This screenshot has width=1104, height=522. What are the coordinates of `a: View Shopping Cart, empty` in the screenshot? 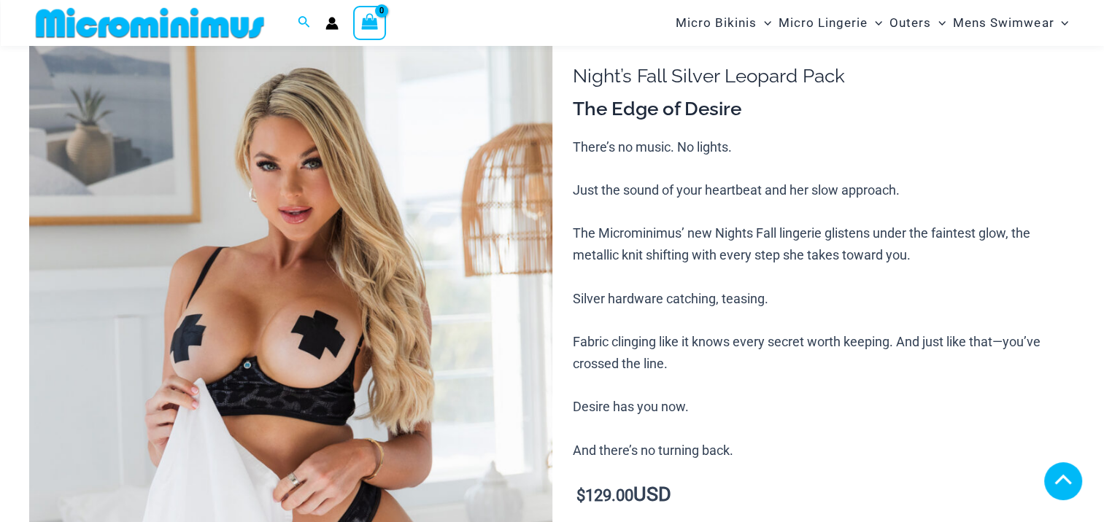 It's located at (370, 23).